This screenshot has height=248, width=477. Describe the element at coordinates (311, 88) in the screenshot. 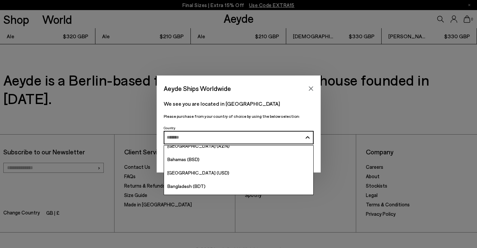

I see `button: Close` at that location.